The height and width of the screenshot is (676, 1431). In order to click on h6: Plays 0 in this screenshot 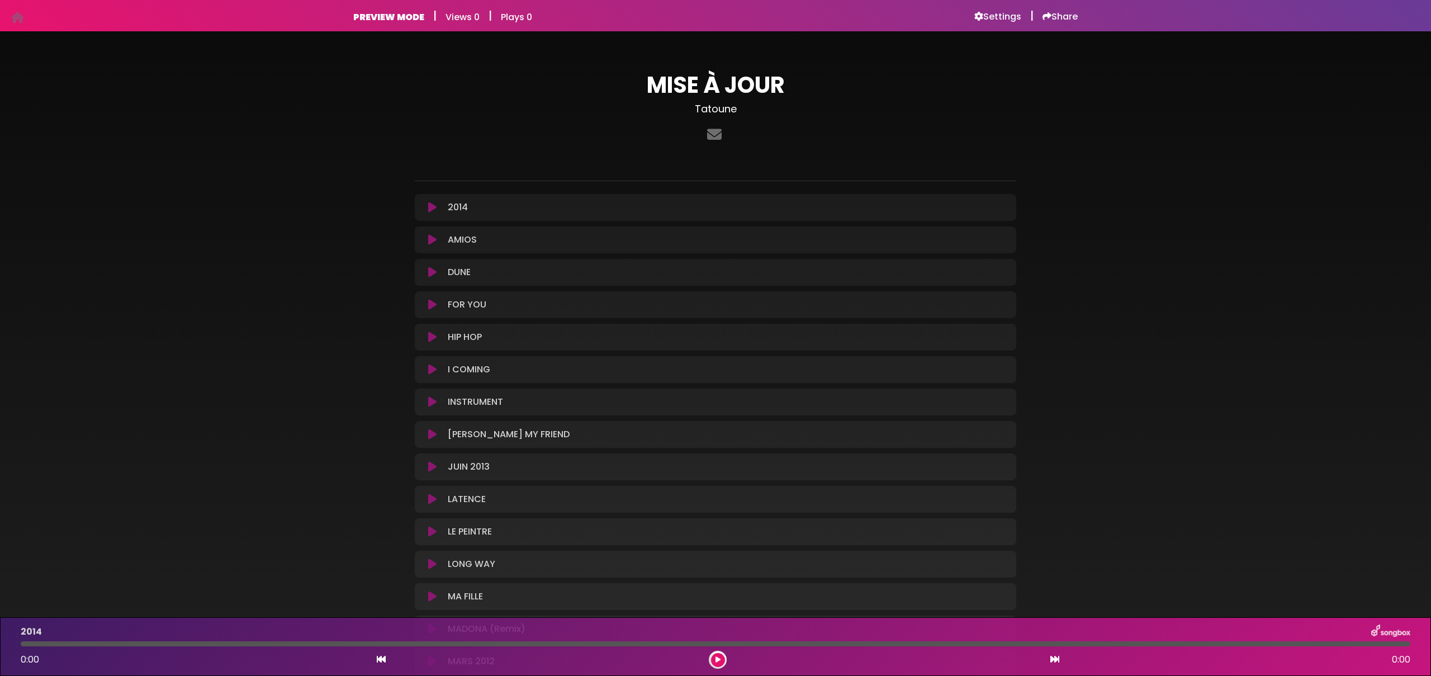, I will do `click(516, 17)`.